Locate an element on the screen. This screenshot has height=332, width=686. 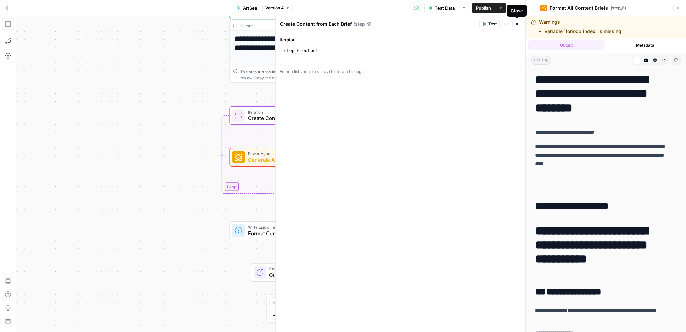
span: Publish is located at coordinates (483, 8).